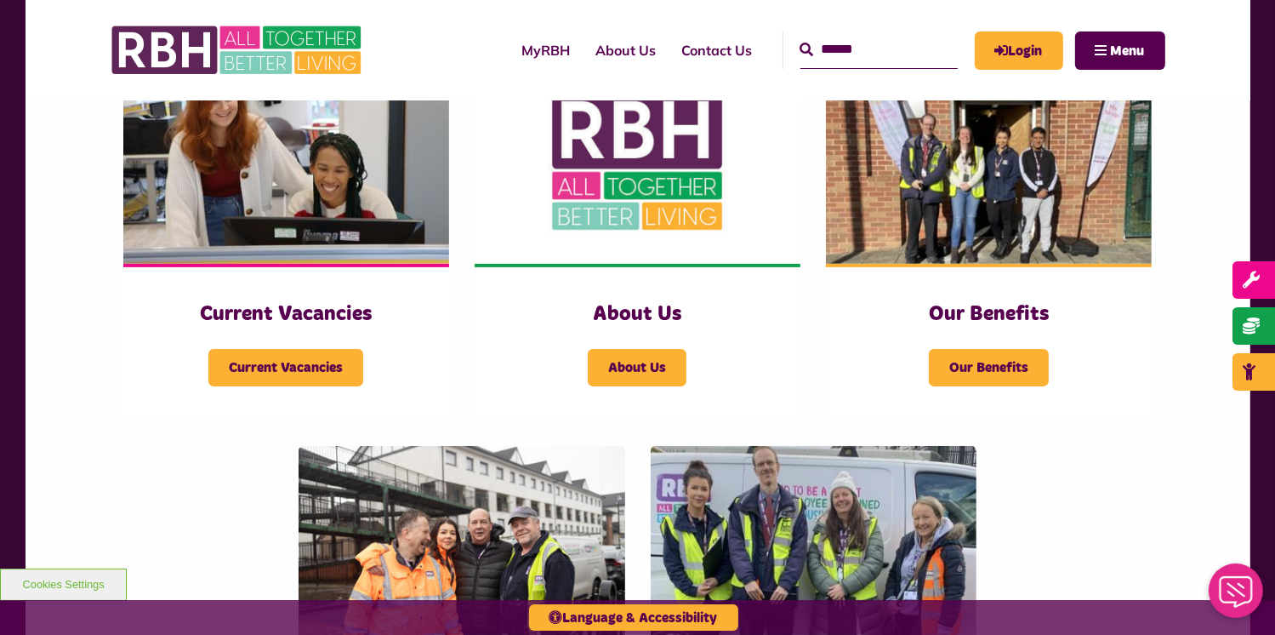  What do you see at coordinates (626, 50) in the screenshot?
I see `a: About Us` at bounding box center [626, 50].